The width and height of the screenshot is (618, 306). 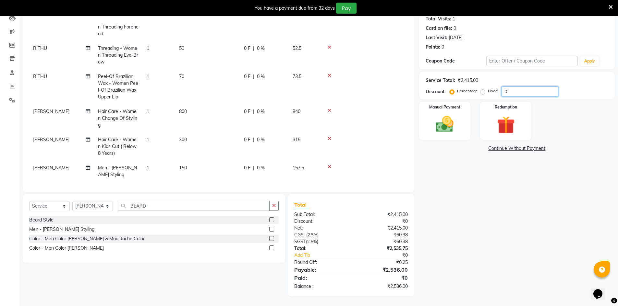 What do you see at coordinates (382, 249) in the screenshot?
I see `div: ₹2,535.75` at bounding box center [382, 249].